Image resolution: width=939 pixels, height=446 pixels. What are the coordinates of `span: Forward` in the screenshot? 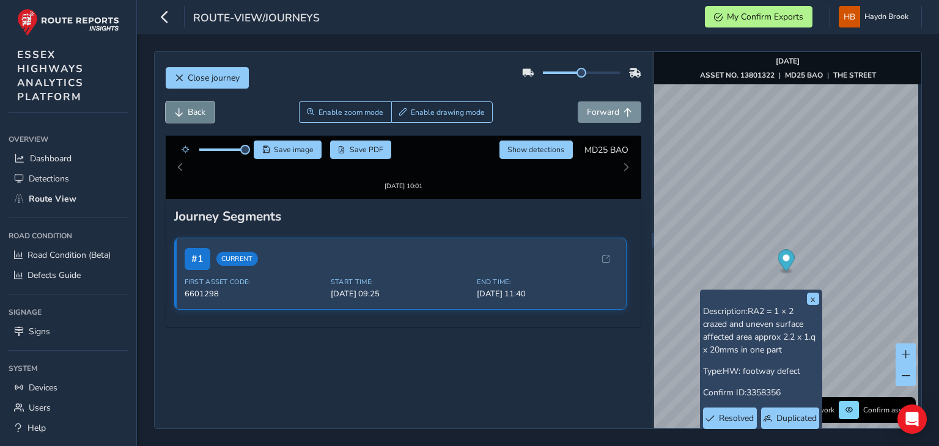 It's located at (603, 112).